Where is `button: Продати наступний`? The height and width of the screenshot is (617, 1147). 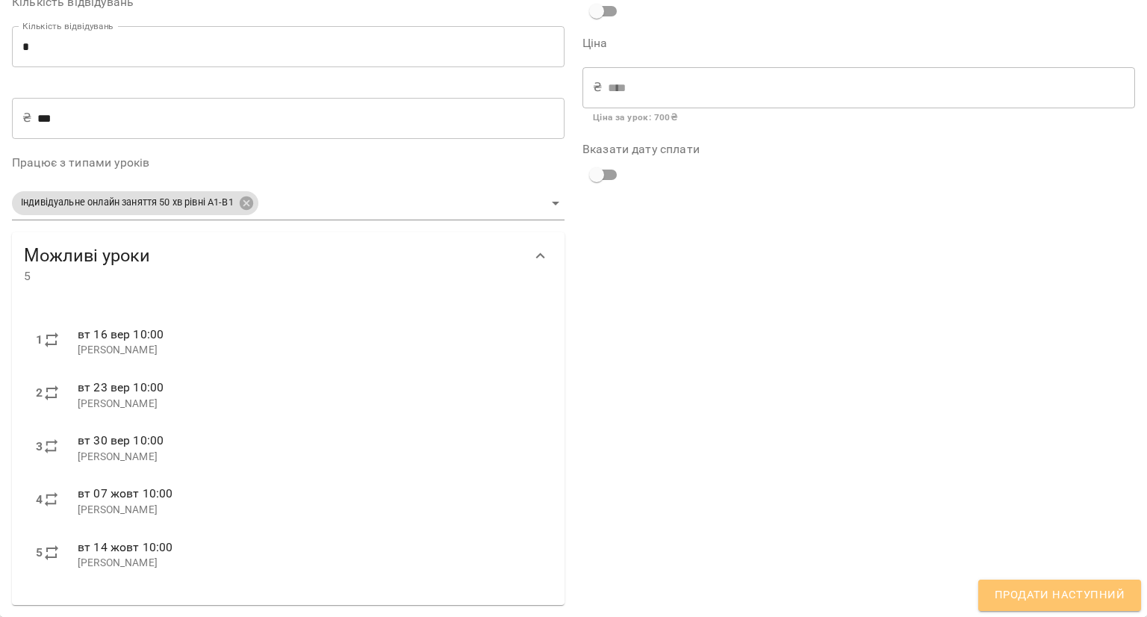
button: Продати наступний is located at coordinates (1060, 595).